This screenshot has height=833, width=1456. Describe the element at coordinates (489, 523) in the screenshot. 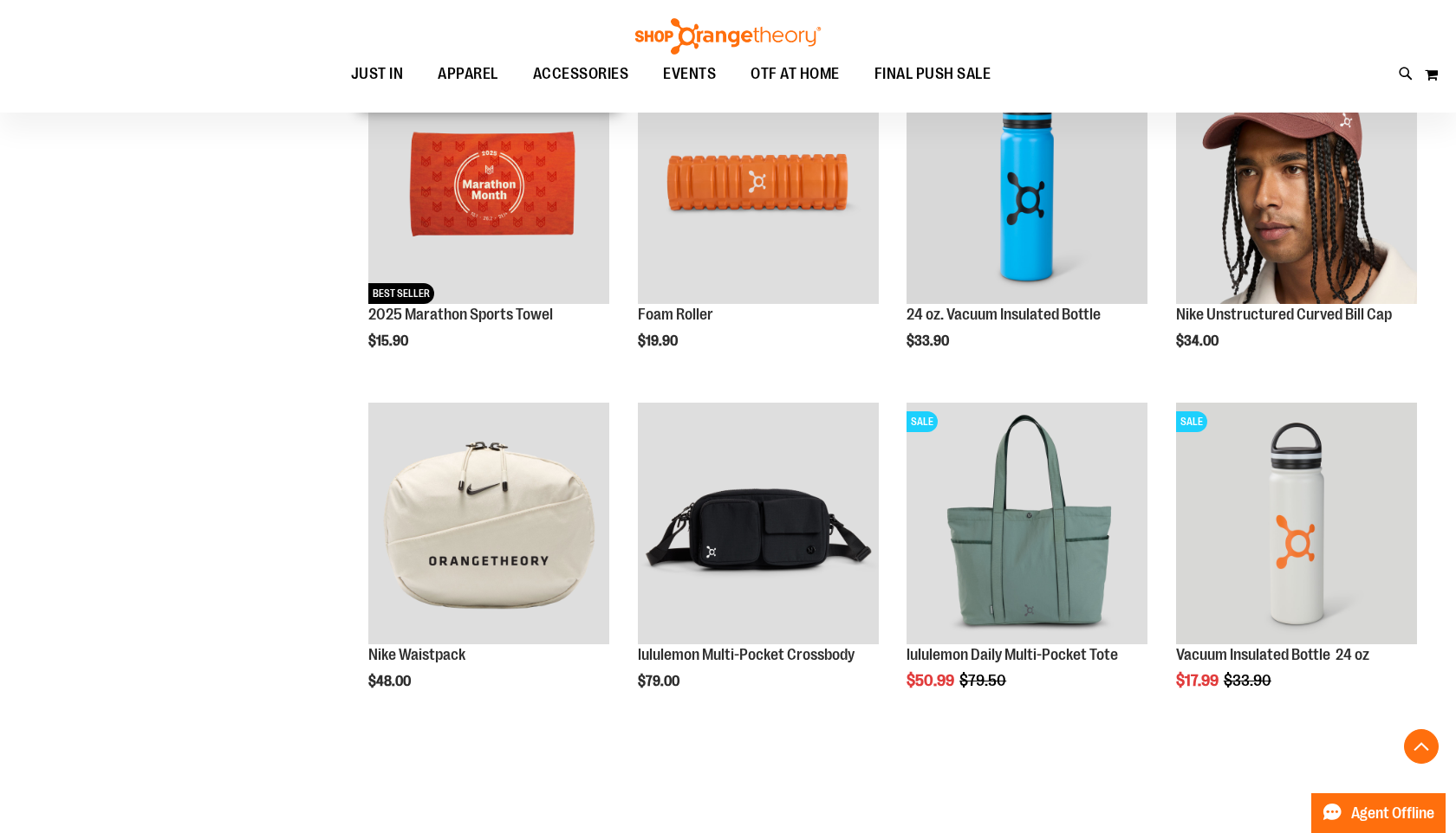

I see `img: Nike Waistpack` at that location.